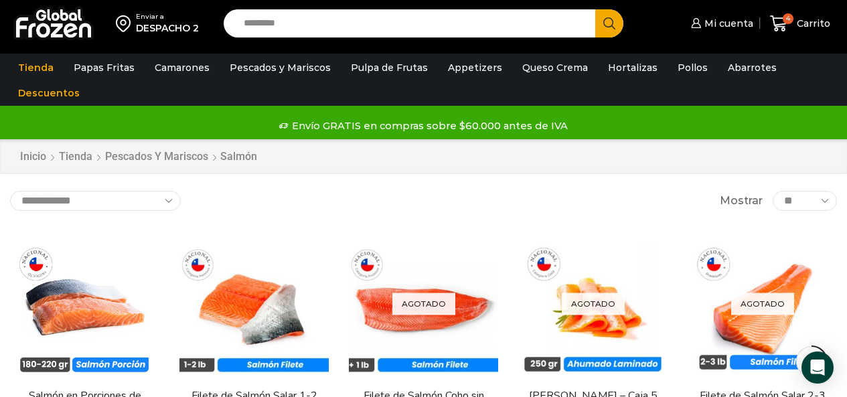 Image resolution: width=847 pixels, height=397 pixels. What do you see at coordinates (474, 68) in the screenshot?
I see `a: Appetizers` at bounding box center [474, 68].